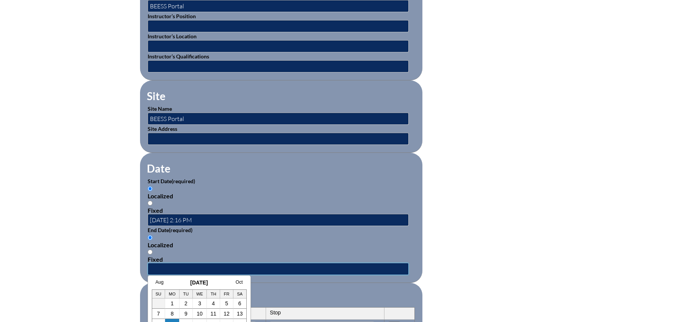 The image size is (682, 322). What do you see at coordinates (200, 294) in the screenshot?
I see `th: We` at bounding box center [200, 294].